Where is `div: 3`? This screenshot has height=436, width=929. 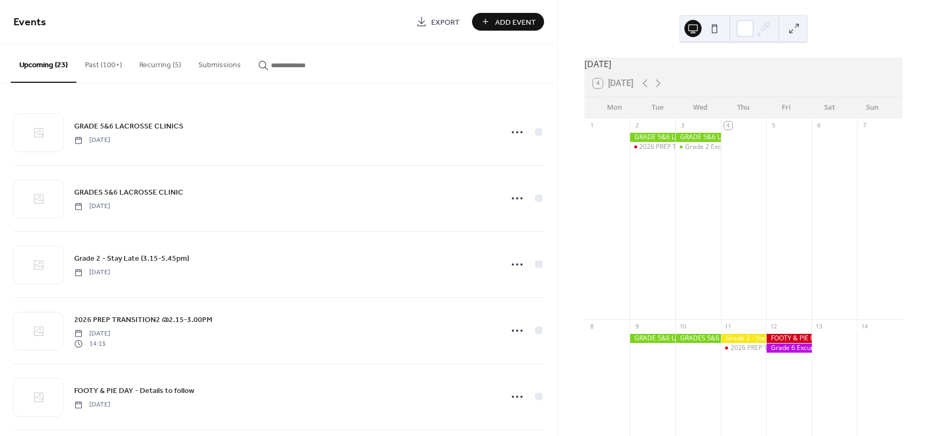
div: 3 is located at coordinates (682, 125).